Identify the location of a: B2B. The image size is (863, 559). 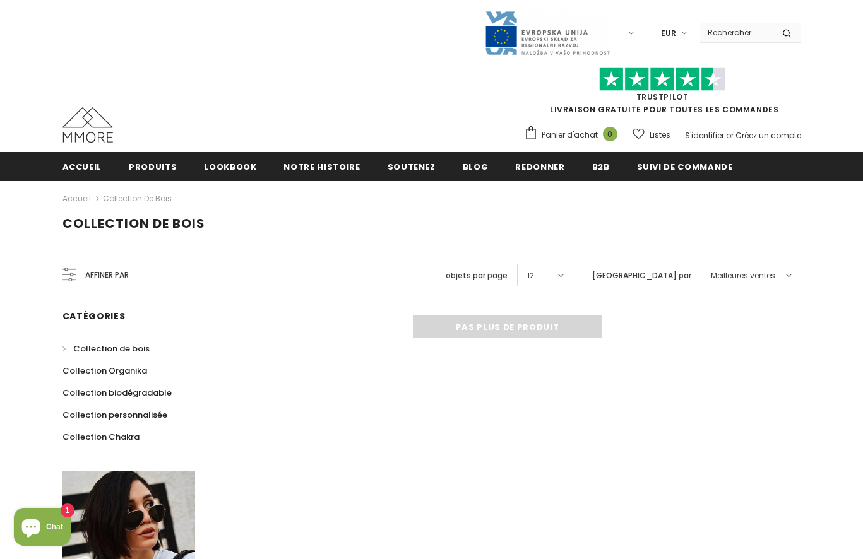
(601, 166).